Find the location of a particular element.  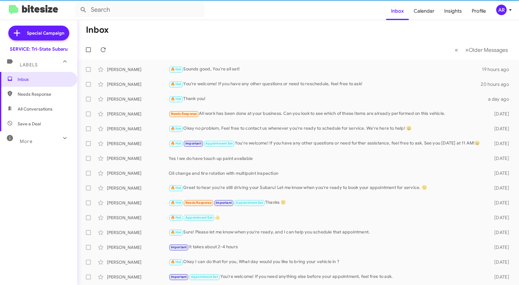

span: Save a Deal is located at coordinates (29, 124).